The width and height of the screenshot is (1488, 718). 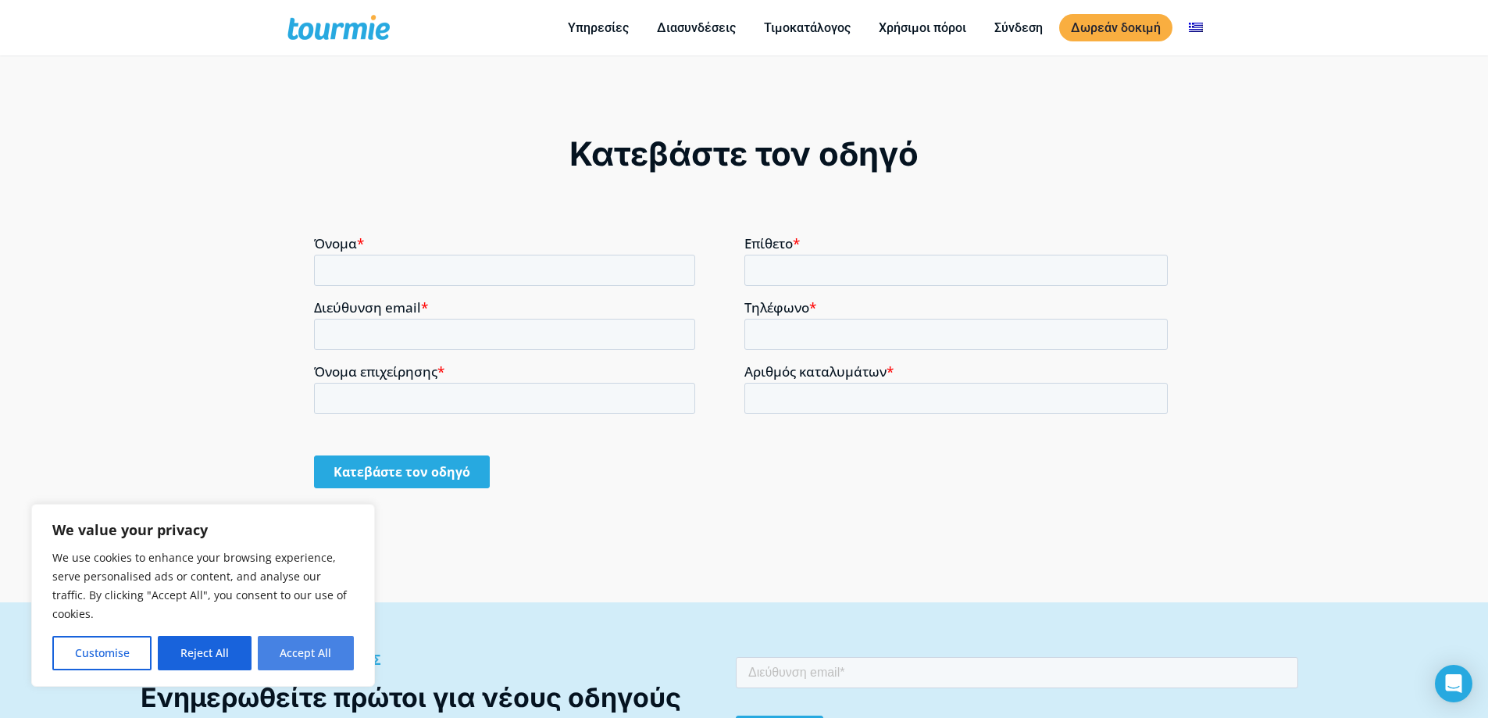 I want to click on a: Δωρεάν δοκιμή, so click(x=1116, y=27).